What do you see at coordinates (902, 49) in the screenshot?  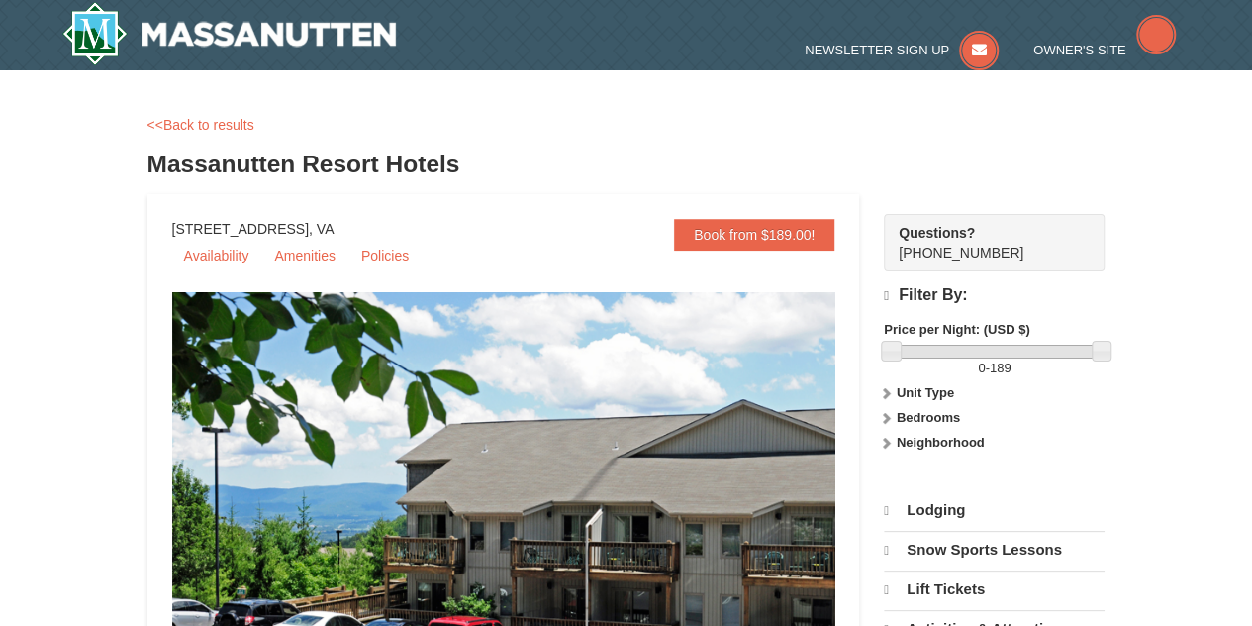 I see `a: Newsletter Sign Up` at bounding box center [902, 49].